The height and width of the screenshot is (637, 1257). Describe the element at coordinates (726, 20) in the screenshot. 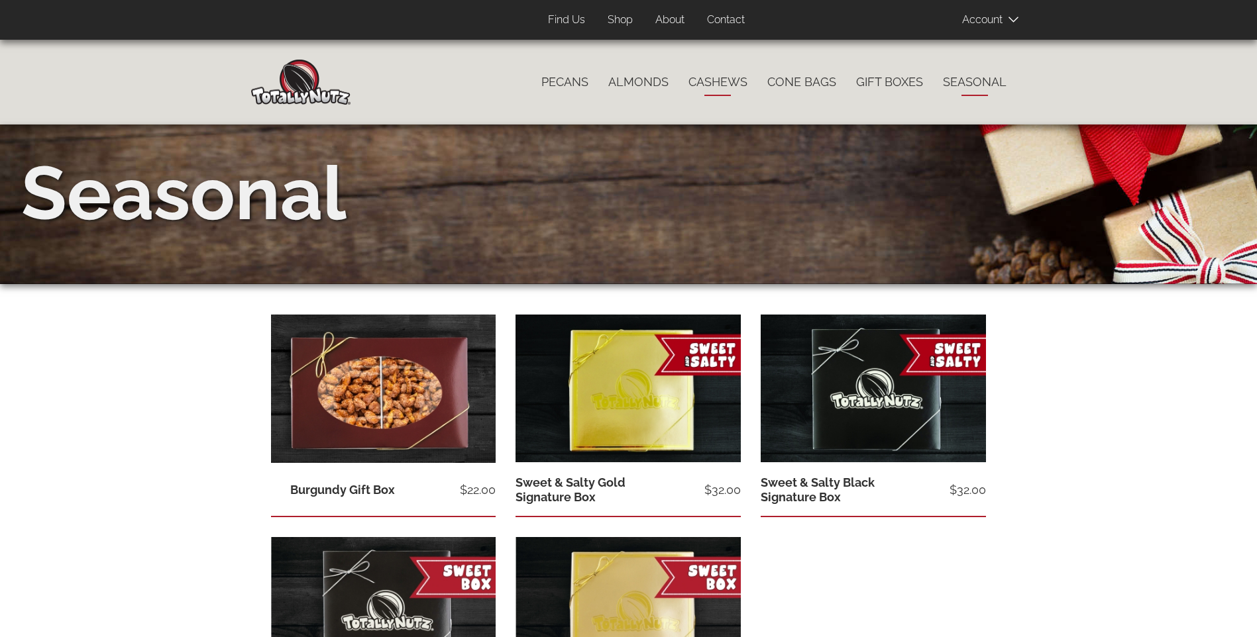

I see `a: Contact` at that location.